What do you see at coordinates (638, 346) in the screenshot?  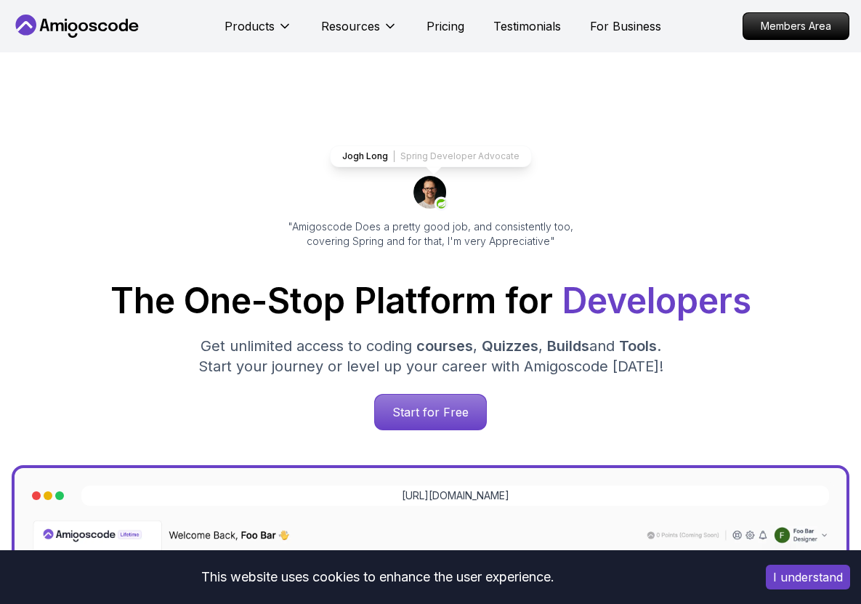 I see `span: Tools` at bounding box center [638, 346].